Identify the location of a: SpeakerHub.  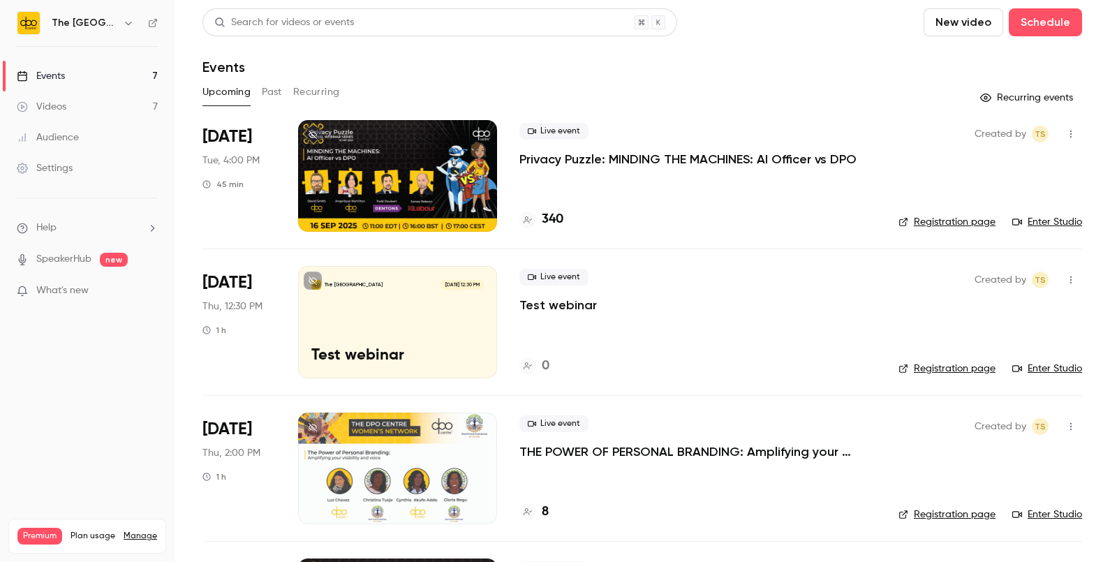
(64, 259).